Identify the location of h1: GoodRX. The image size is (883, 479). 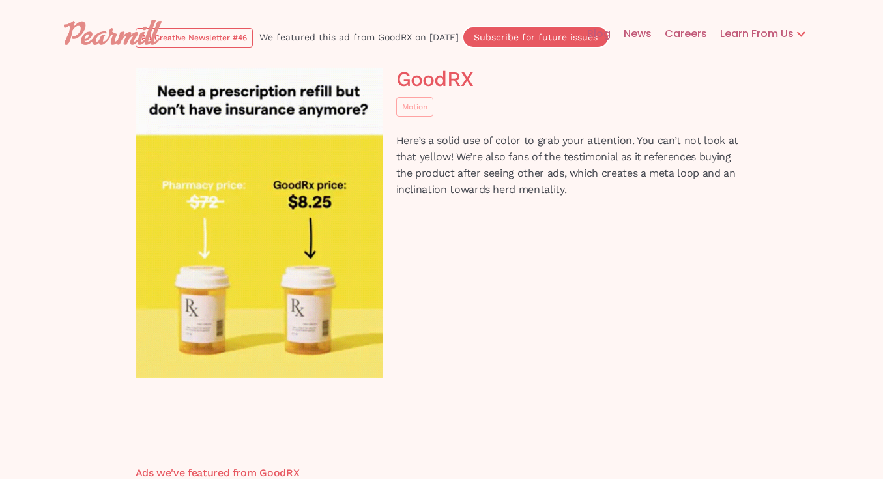
(572, 79).